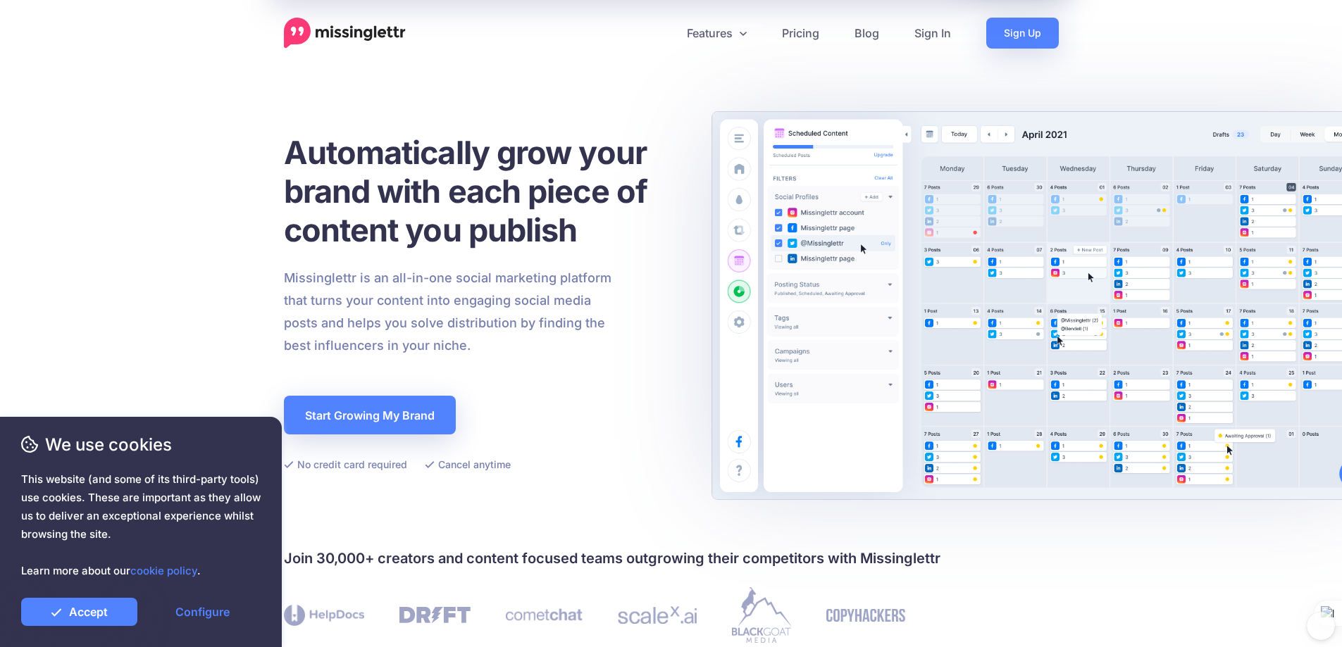 The height and width of the screenshot is (647, 1342). Describe the element at coordinates (345, 33) in the screenshot. I see `a: Home` at that location.